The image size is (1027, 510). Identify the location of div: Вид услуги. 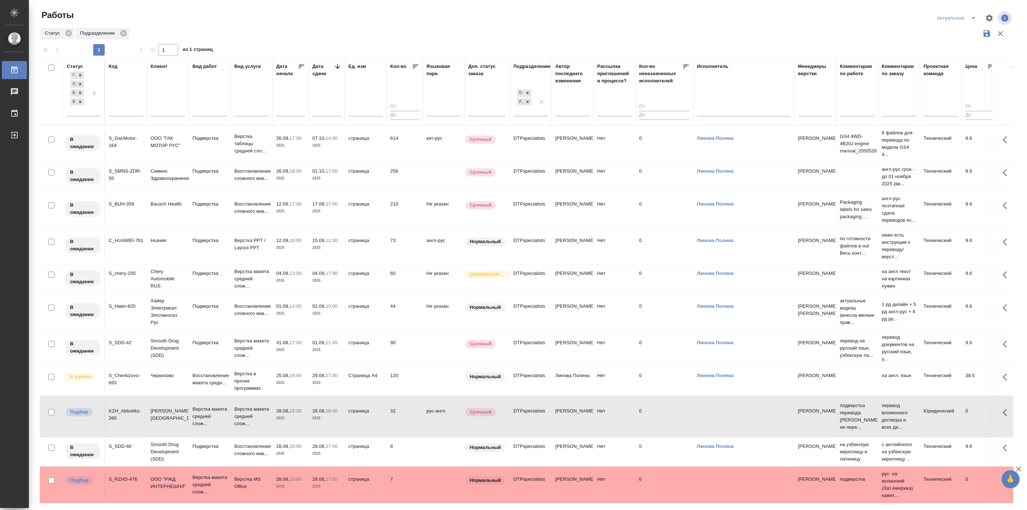
(248, 66).